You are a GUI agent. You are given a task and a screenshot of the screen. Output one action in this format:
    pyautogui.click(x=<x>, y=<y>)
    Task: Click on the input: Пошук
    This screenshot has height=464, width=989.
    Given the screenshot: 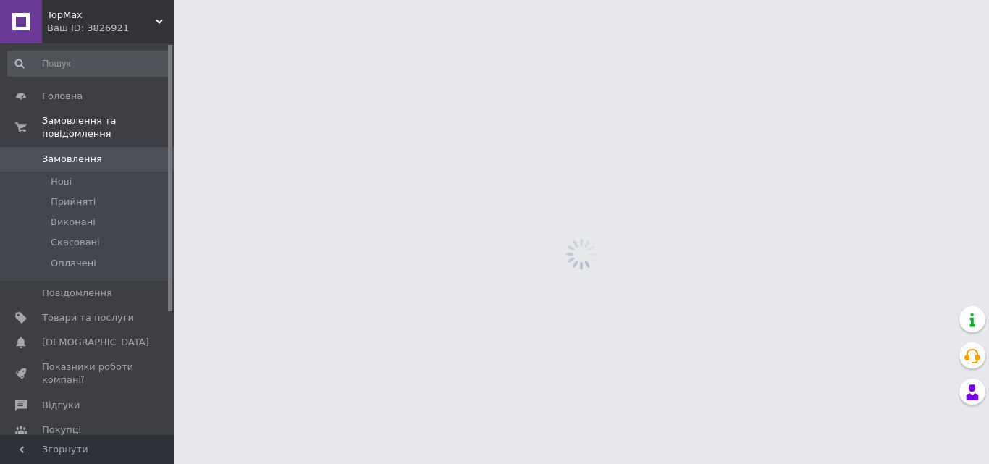 What is the action you would take?
    pyautogui.click(x=89, y=64)
    